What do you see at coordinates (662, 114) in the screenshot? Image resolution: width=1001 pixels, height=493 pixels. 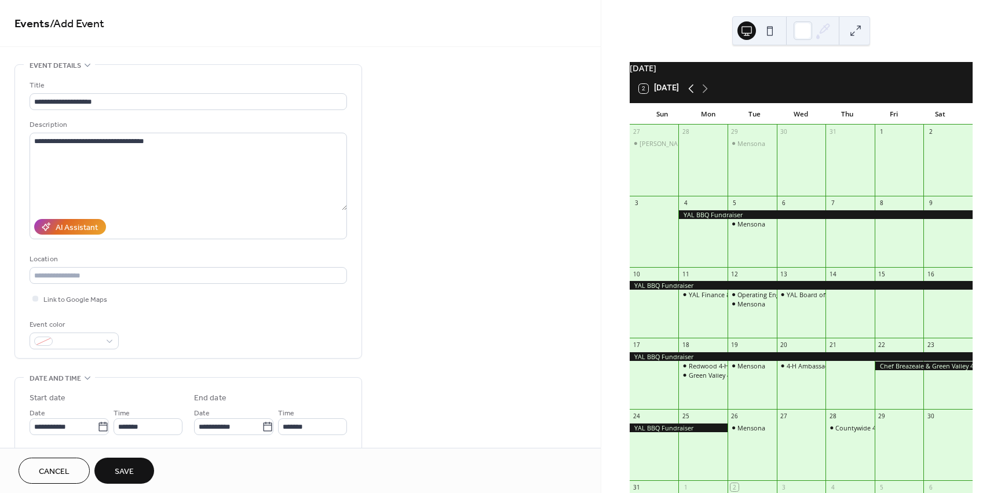 I see `div: Sun` at bounding box center [662, 114].